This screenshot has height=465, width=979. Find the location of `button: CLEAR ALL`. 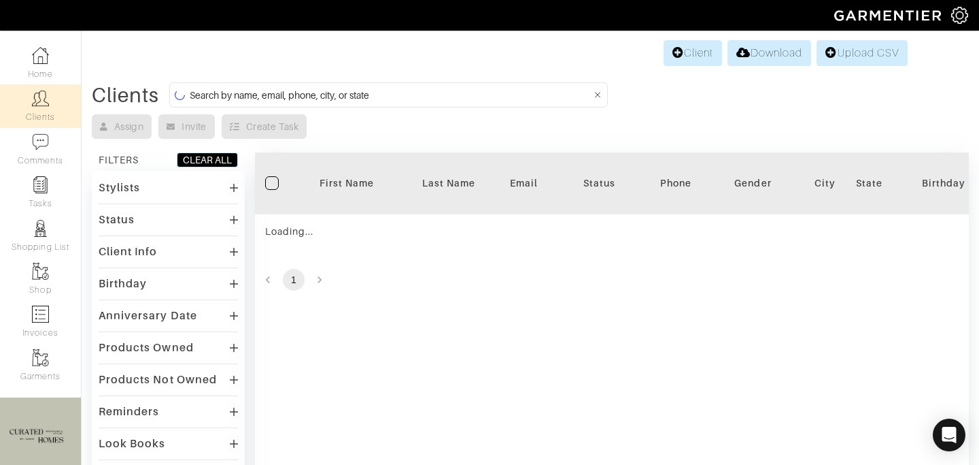

button: CLEAR ALL is located at coordinates (207, 160).